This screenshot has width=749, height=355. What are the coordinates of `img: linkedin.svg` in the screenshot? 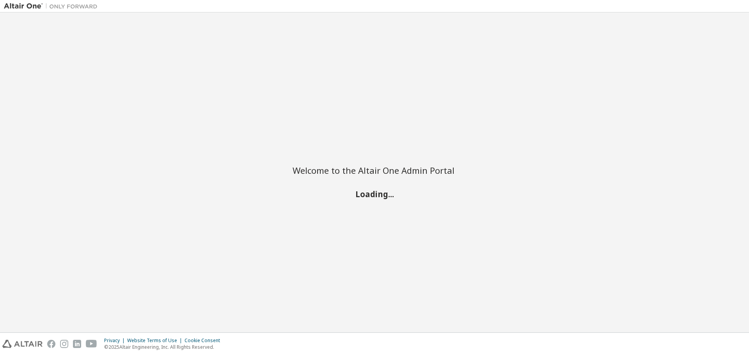 It's located at (77, 344).